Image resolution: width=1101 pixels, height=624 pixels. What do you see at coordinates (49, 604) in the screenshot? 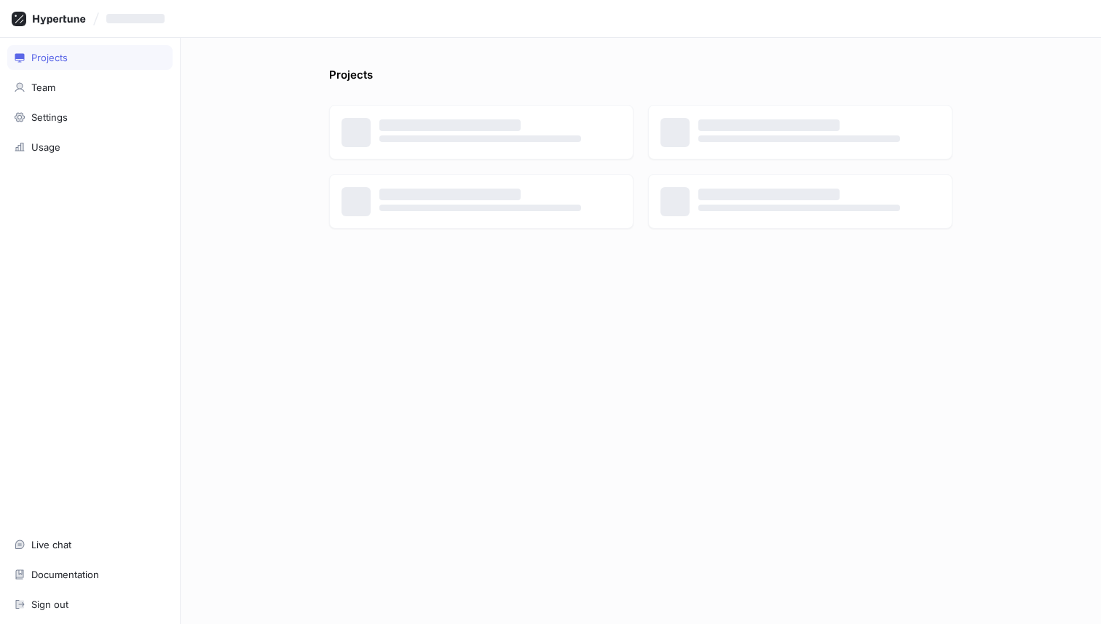
I see `div: Sign out` at bounding box center [49, 604].